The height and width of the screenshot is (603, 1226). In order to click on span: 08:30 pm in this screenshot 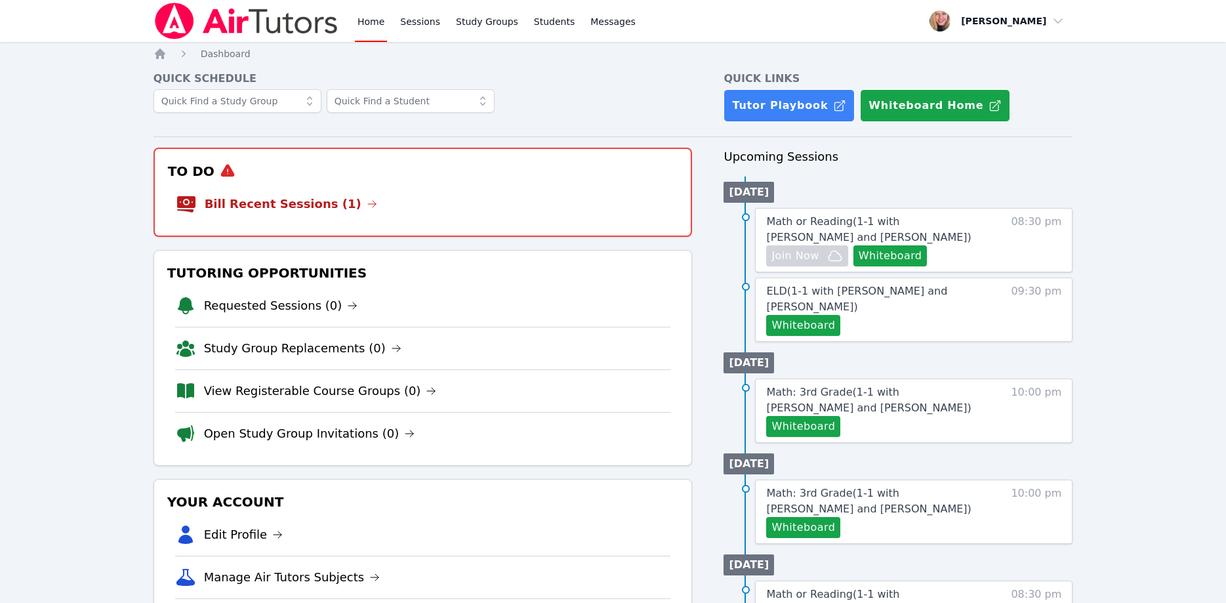, I will do `click(1035, 240)`.